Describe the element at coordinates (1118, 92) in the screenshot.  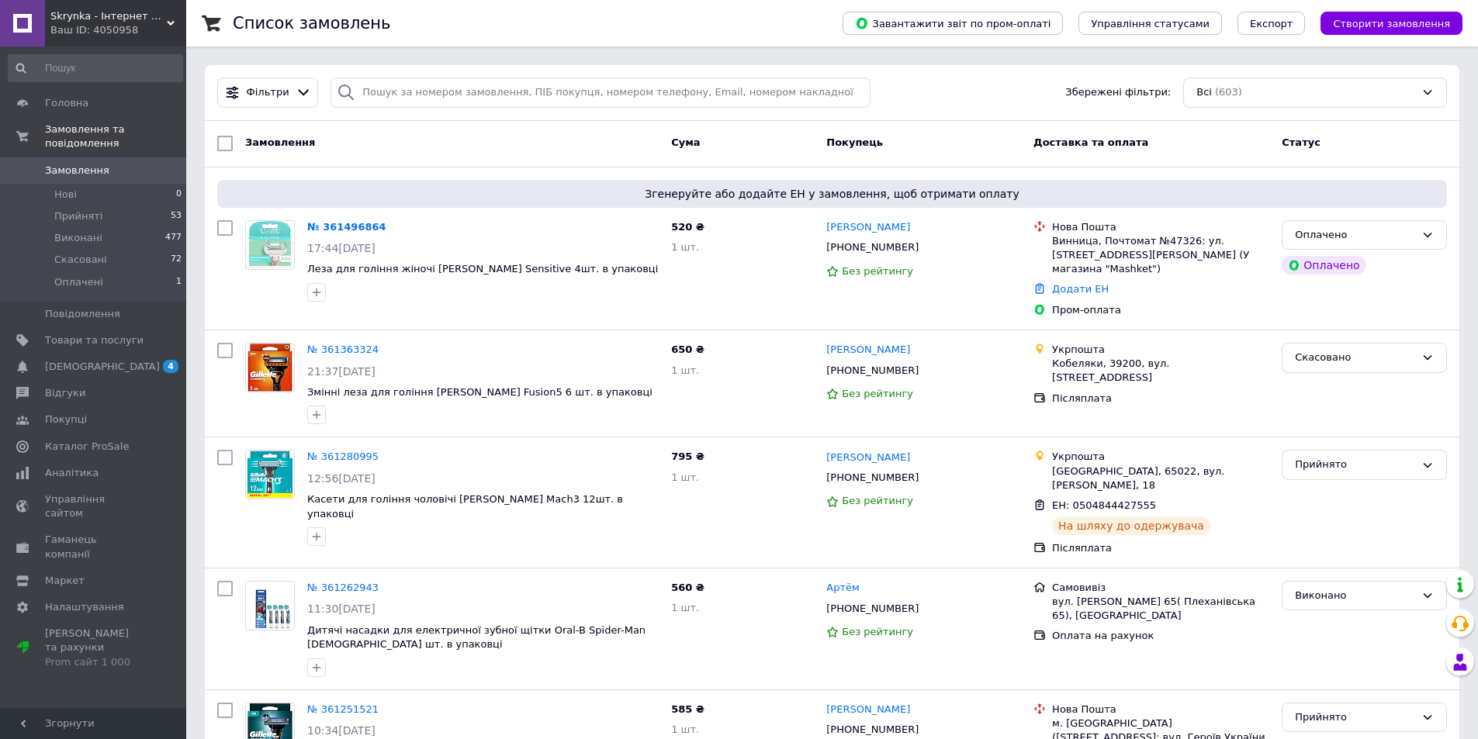
I see `span: Збережені фільтри:` at that location.